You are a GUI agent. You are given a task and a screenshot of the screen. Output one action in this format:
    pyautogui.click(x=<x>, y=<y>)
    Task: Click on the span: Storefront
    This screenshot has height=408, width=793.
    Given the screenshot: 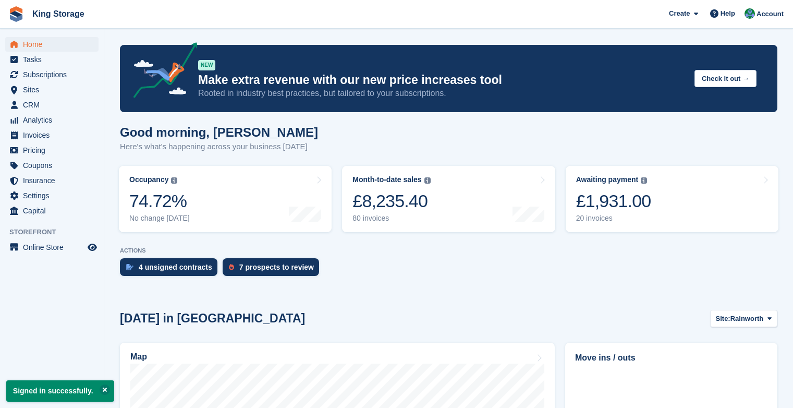 What is the action you would take?
    pyautogui.click(x=56, y=232)
    